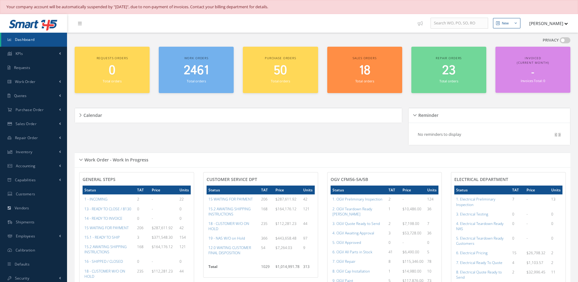 The width and height of the screenshot is (578, 282). What do you see at coordinates (536, 272) in the screenshot?
I see `span: $32,996.45` at bounding box center [536, 272].